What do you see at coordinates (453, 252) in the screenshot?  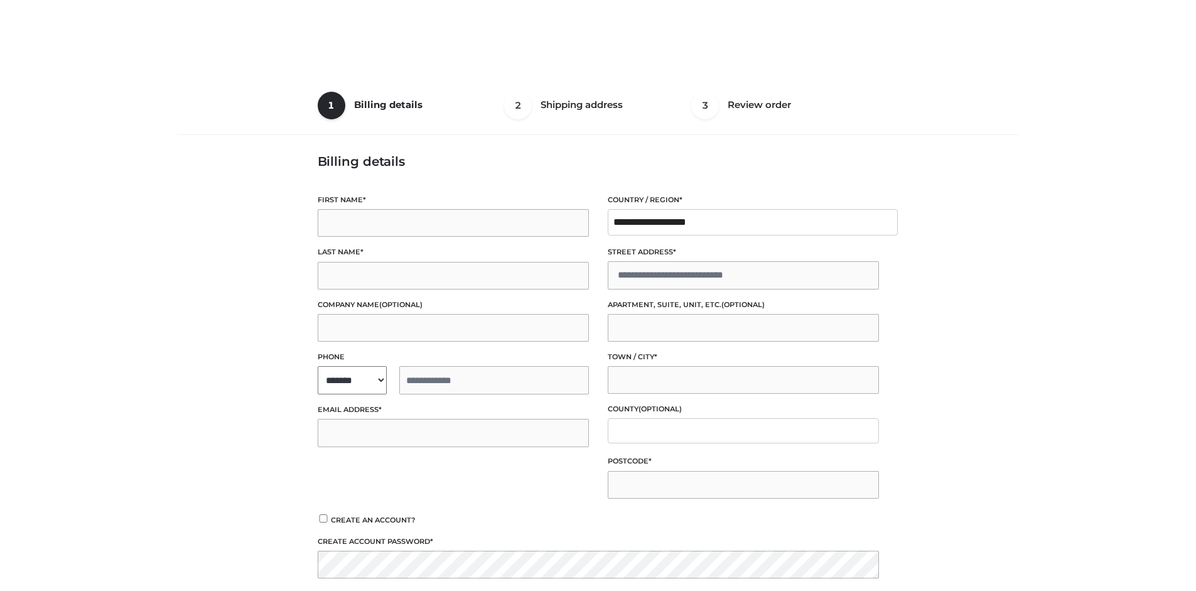 I see `label: Last name` at bounding box center [453, 252].